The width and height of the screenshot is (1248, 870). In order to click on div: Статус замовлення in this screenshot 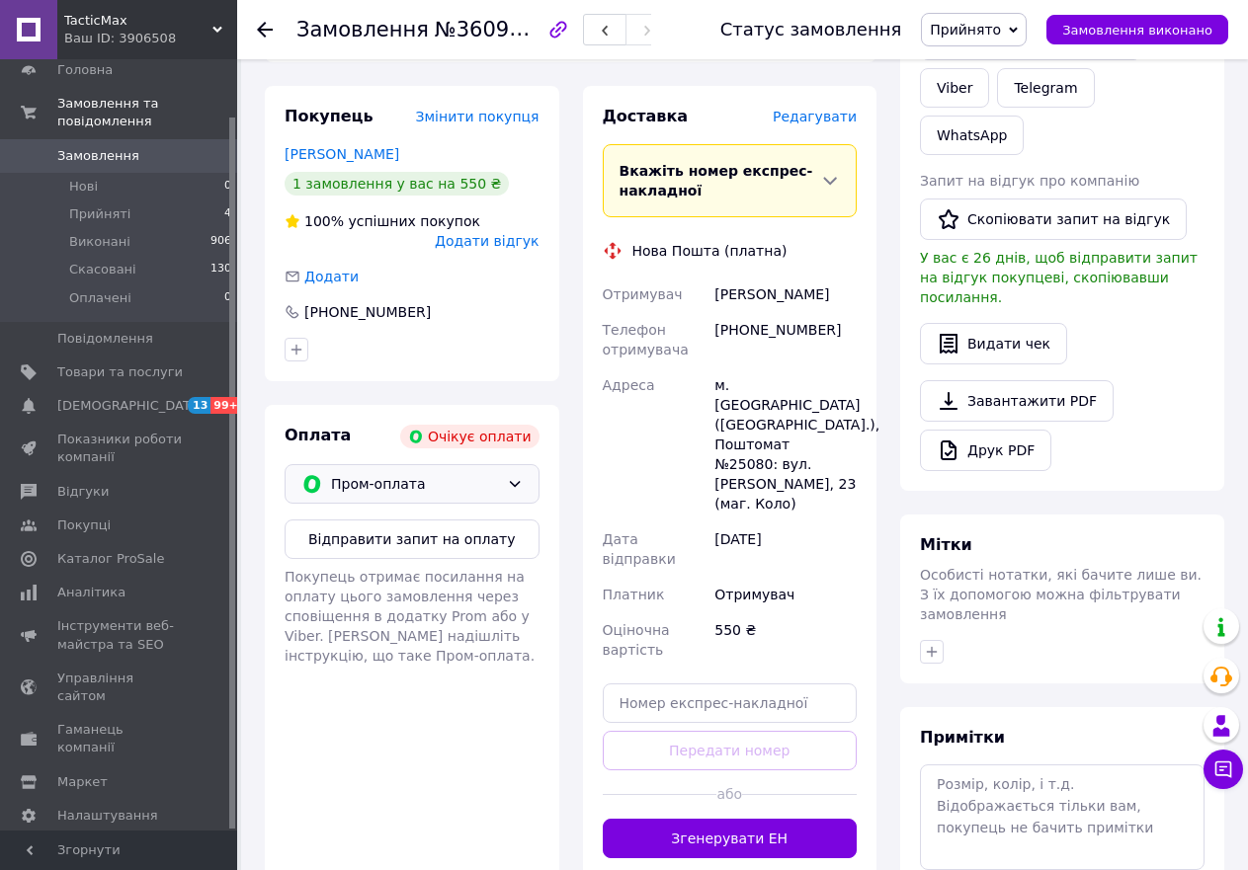, I will do `click(811, 30)`.